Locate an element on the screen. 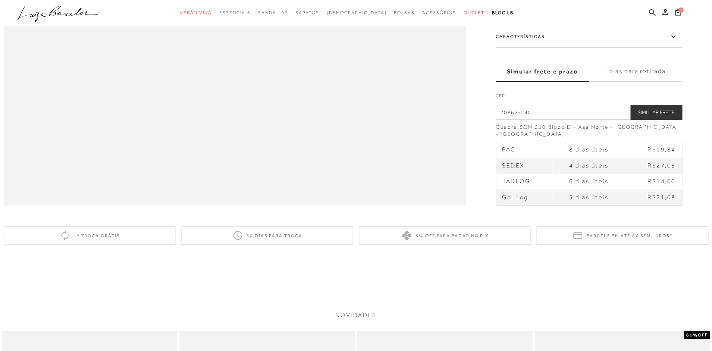  span: 4 dias úteis is located at coordinates (589, 166).